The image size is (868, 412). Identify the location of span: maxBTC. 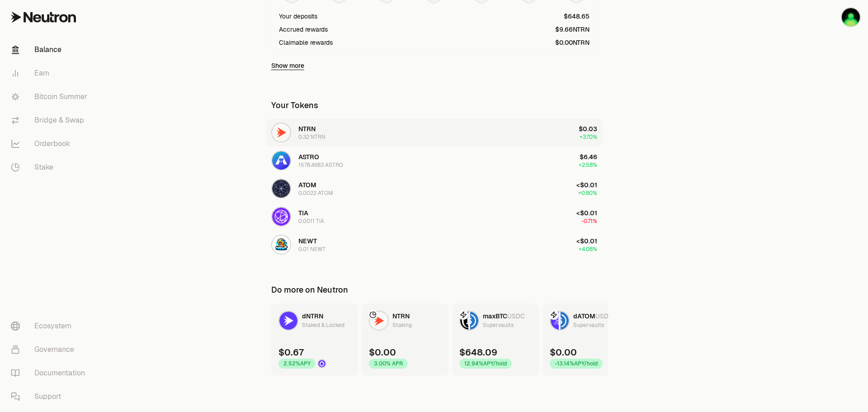
(495, 316).